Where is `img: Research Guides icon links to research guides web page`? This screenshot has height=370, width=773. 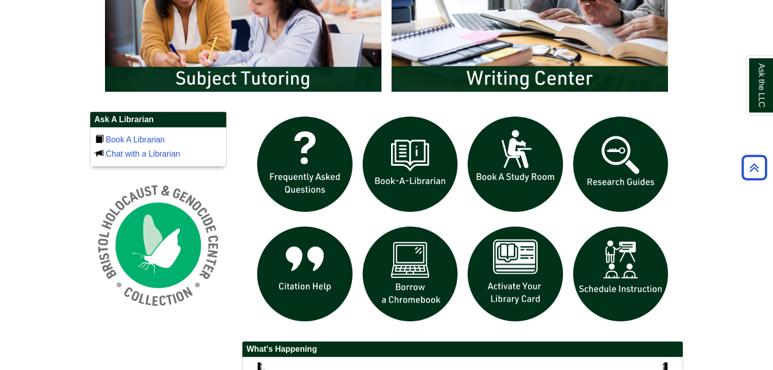
img: Research Guides icon links to research guides web page is located at coordinates (621, 164).